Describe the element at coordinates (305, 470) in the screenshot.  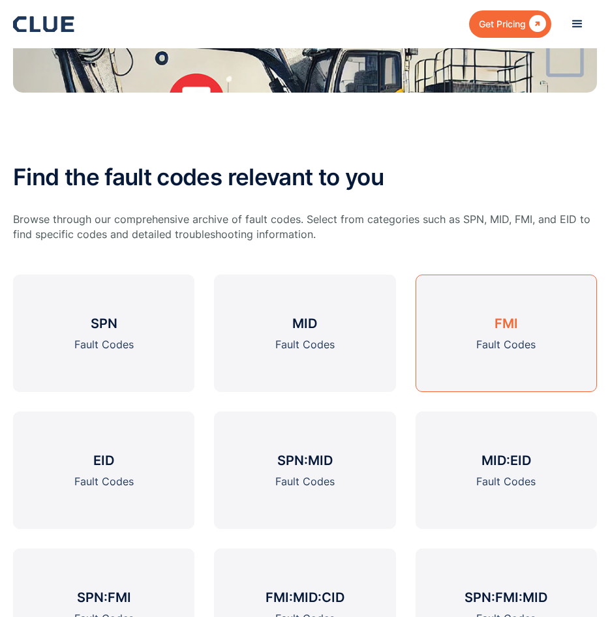
I see `a: SPN:MIDFault Codes` at that location.